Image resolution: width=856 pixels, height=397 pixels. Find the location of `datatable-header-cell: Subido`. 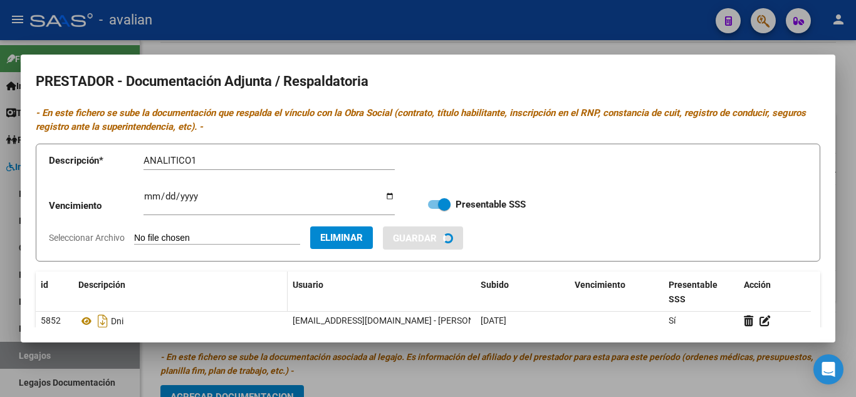

datatable-header-cell: Subido is located at coordinates (523, 292).